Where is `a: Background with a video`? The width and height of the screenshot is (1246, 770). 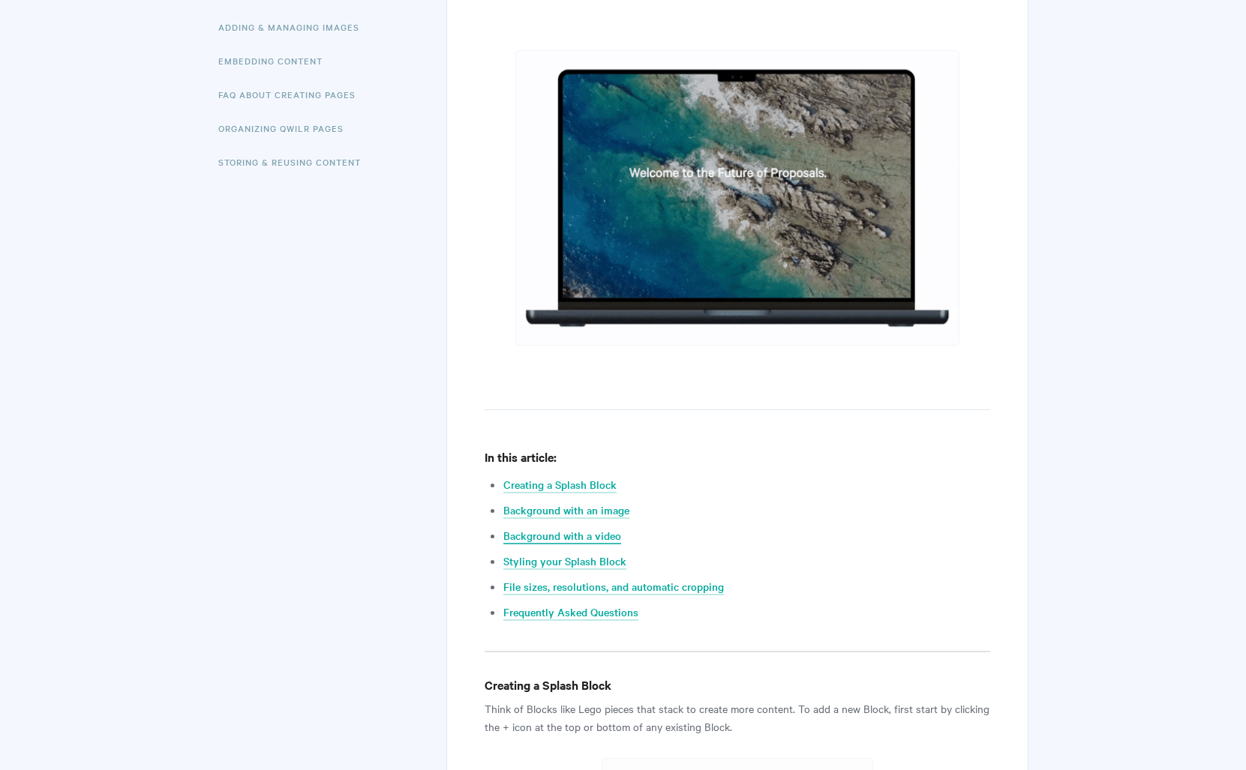 a: Background with a video is located at coordinates (562, 536).